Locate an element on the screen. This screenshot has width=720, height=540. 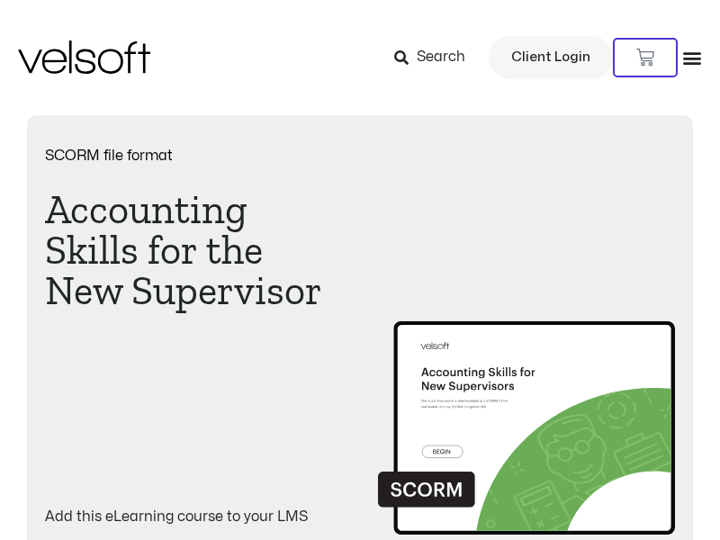
div: Menu Toggle is located at coordinates (692, 58).